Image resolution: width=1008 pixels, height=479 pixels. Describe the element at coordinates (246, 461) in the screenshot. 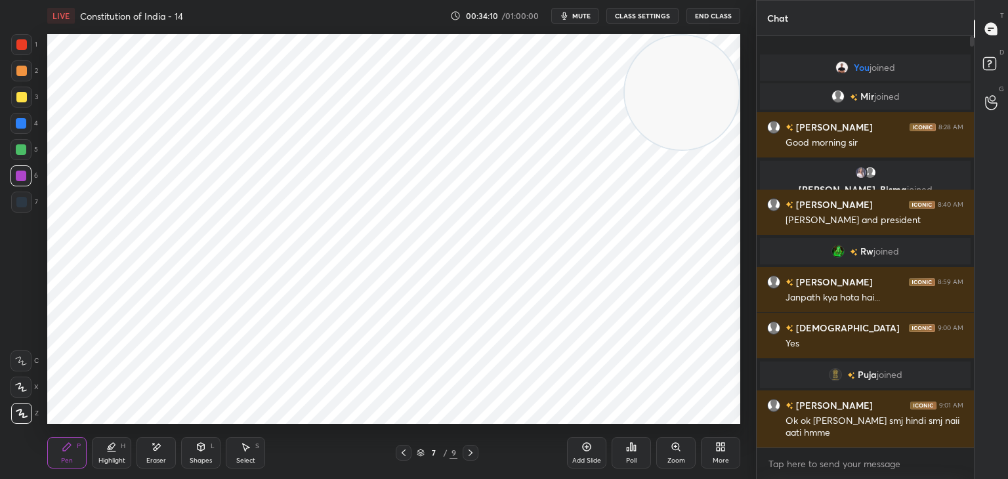

I see `div: Select` at that location.